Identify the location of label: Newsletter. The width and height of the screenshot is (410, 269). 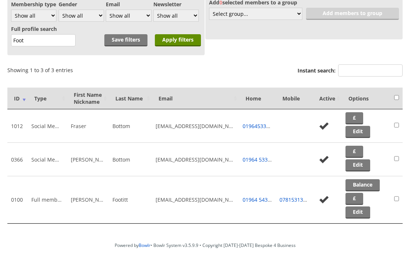
(176, 4).